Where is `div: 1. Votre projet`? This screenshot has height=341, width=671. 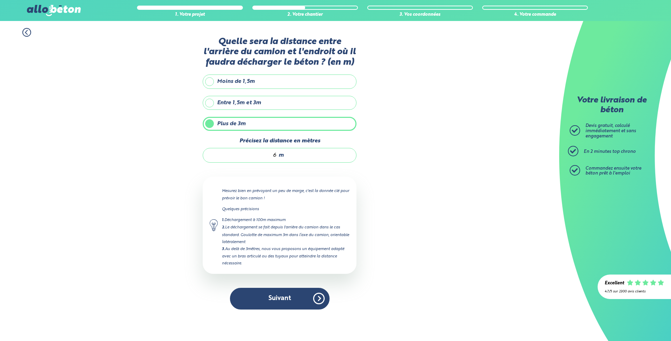
div: 1. Votre projet is located at coordinates (190, 15).